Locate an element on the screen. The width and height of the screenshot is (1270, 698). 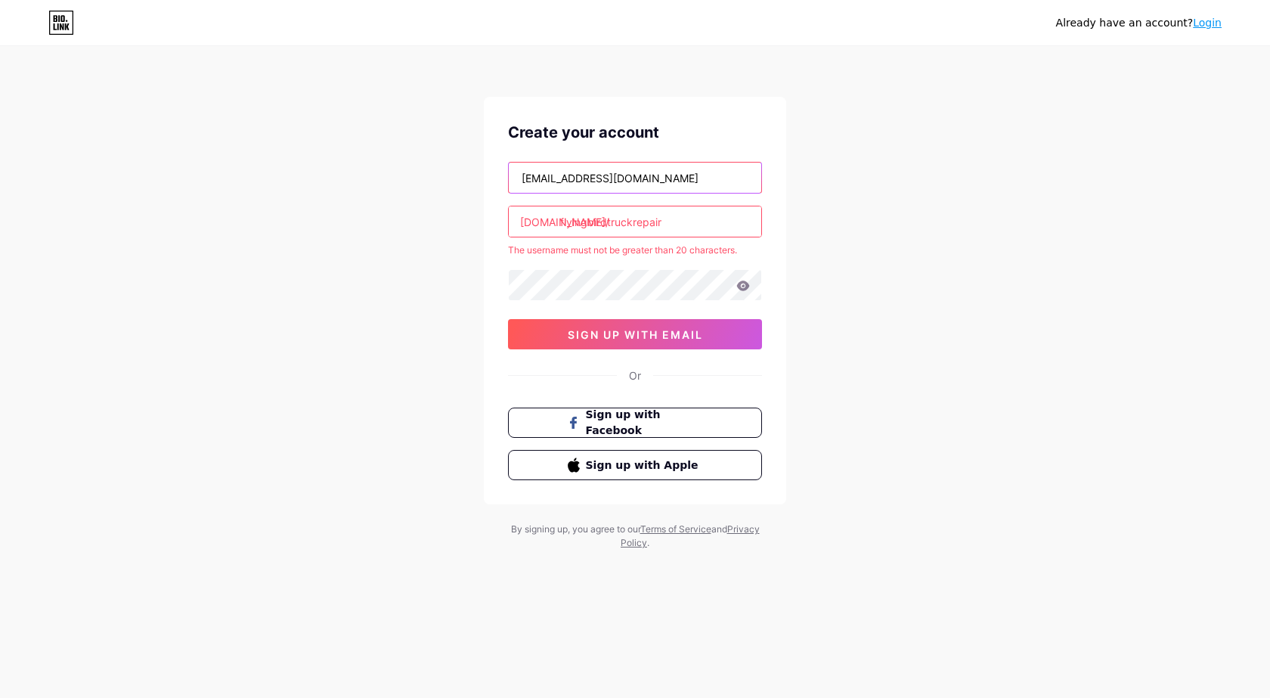
span: sign up with email is located at coordinates (635, 334).